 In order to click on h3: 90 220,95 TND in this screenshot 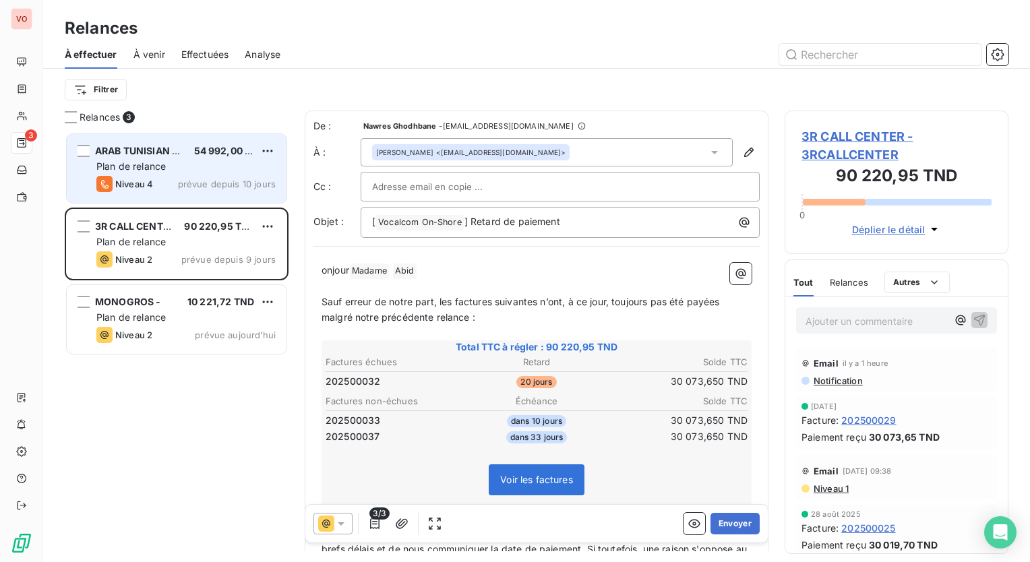, I will do `click(897, 177)`.